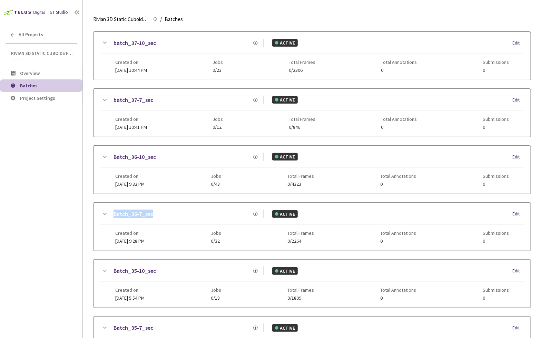 The image size is (540, 338). What do you see at coordinates (216, 184) in the screenshot?
I see `span: 0/43` at bounding box center [216, 184].